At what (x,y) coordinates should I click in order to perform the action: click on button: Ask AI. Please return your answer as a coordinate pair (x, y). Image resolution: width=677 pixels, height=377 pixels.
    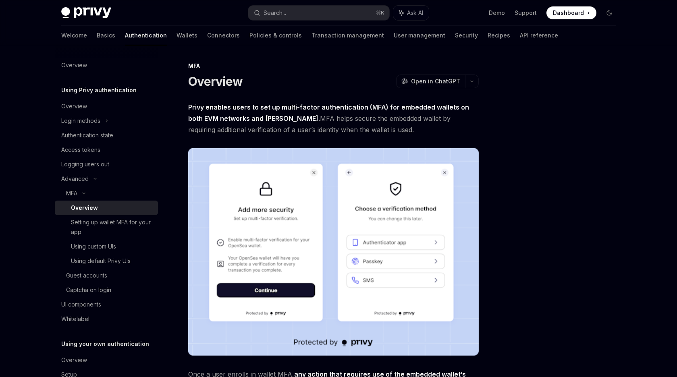
    Looking at the image, I should click on (411, 13).